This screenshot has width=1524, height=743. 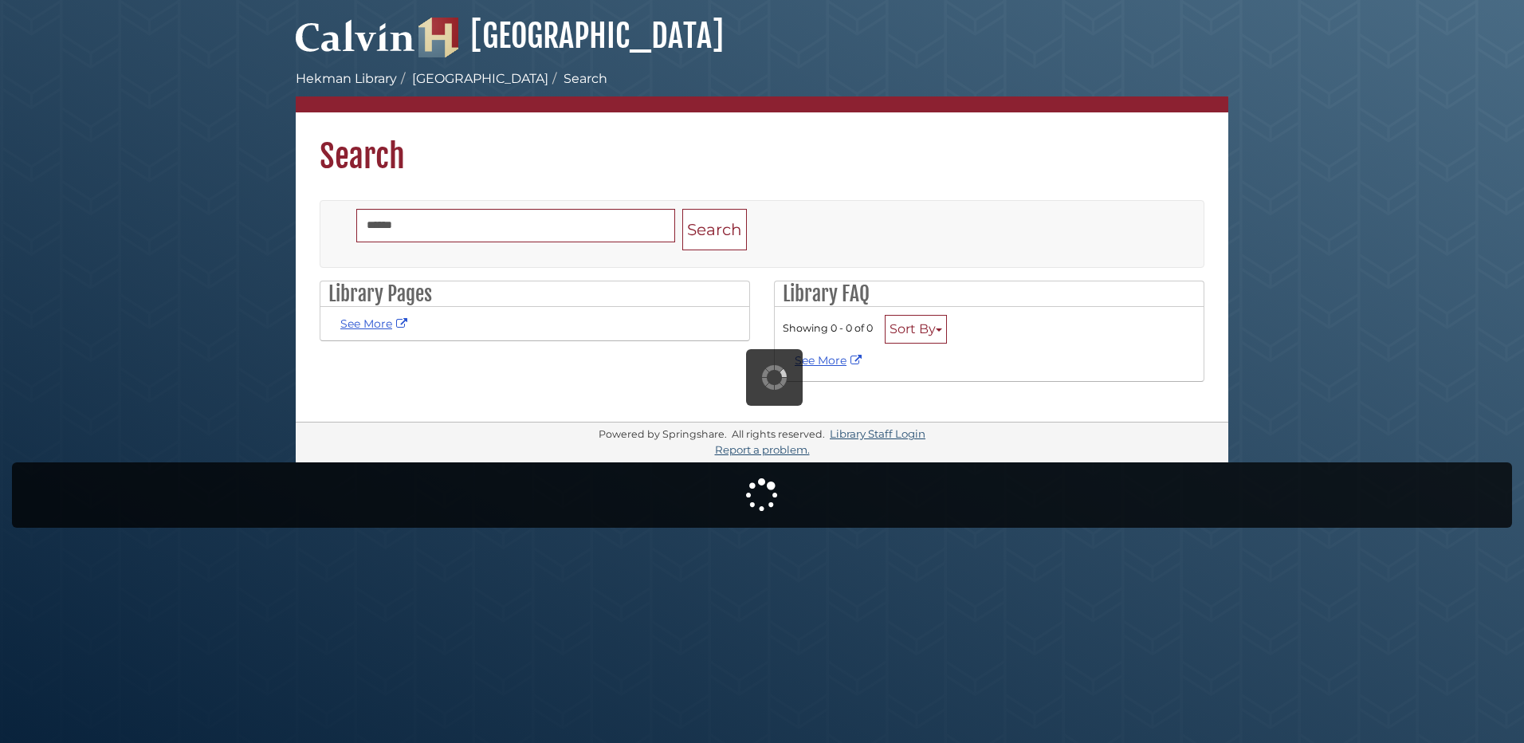 What do you see at coordinates (762, 450) in the screenshot?
I see `a: Report a problem.` at bounding box center [762, 450].